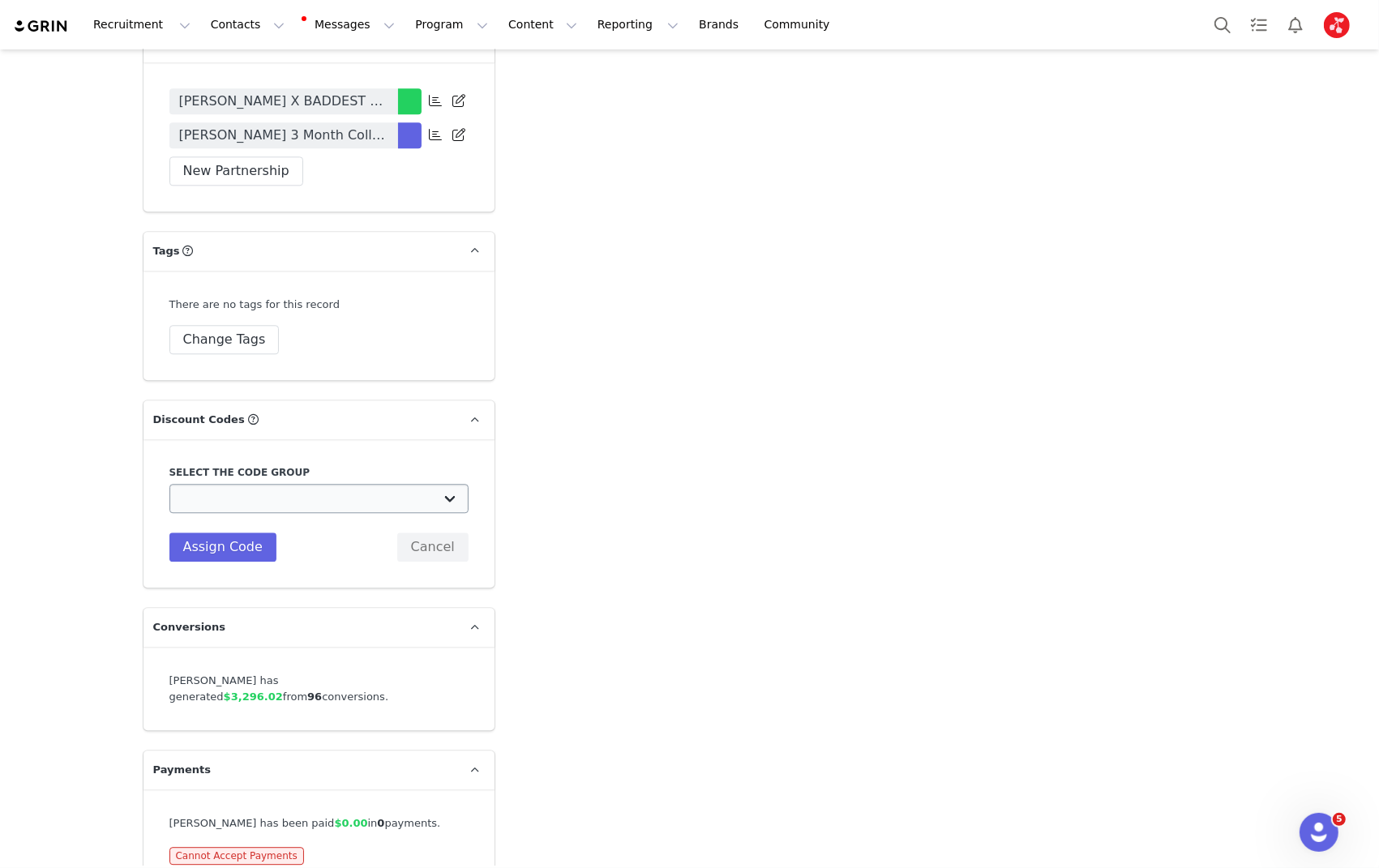  What do you see at coordinates (237, 856) in the screenshot?
I see `span: Cannot Accept Payments` at bounding box center [237, 856].